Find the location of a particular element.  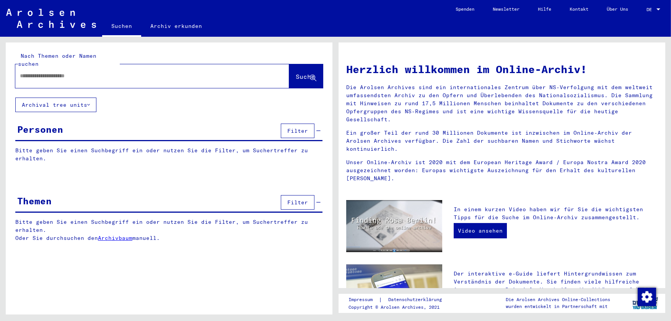

span: DE is located at coordinates (651, 10).